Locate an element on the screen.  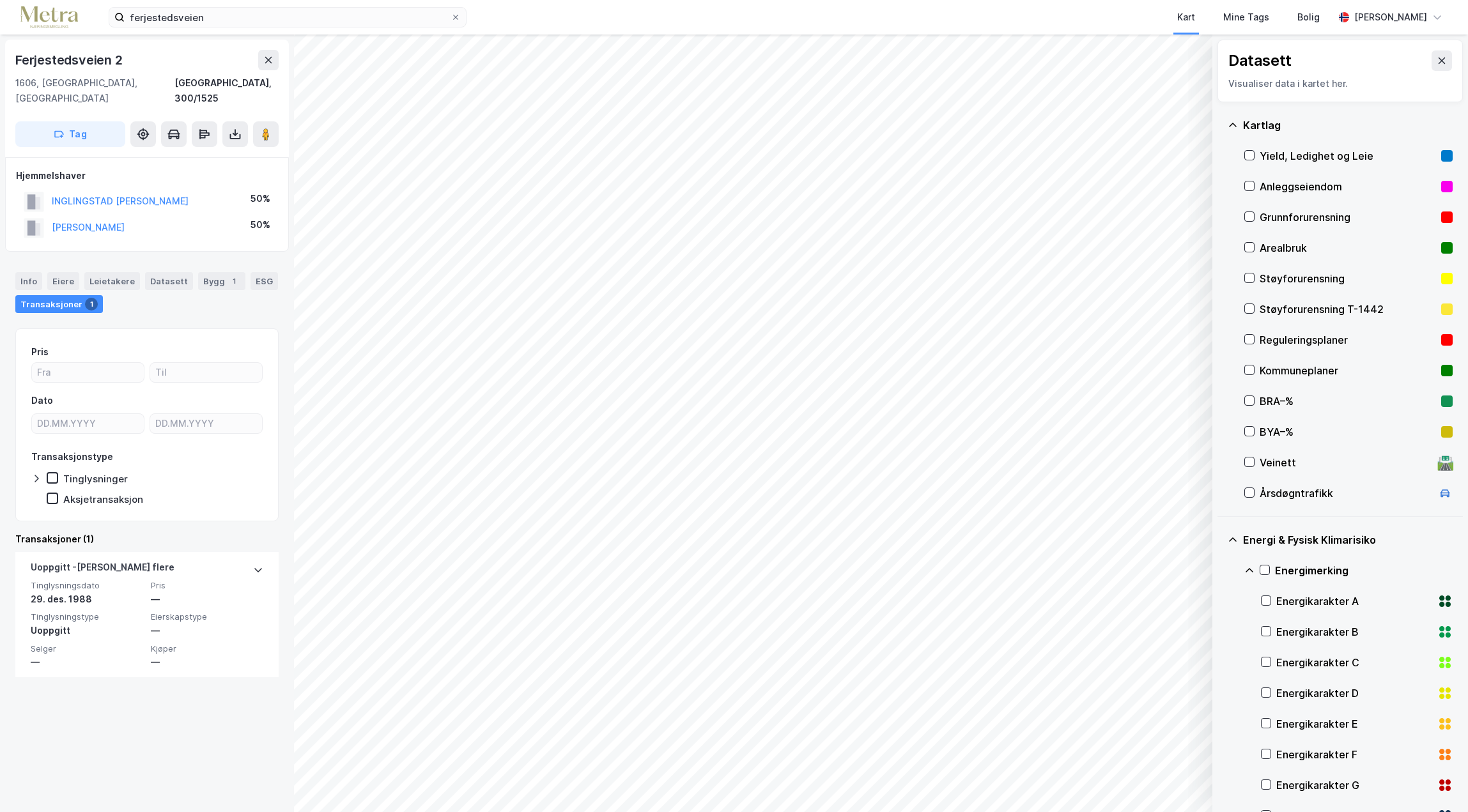
input: Fra is located at coordinates (88, 372).